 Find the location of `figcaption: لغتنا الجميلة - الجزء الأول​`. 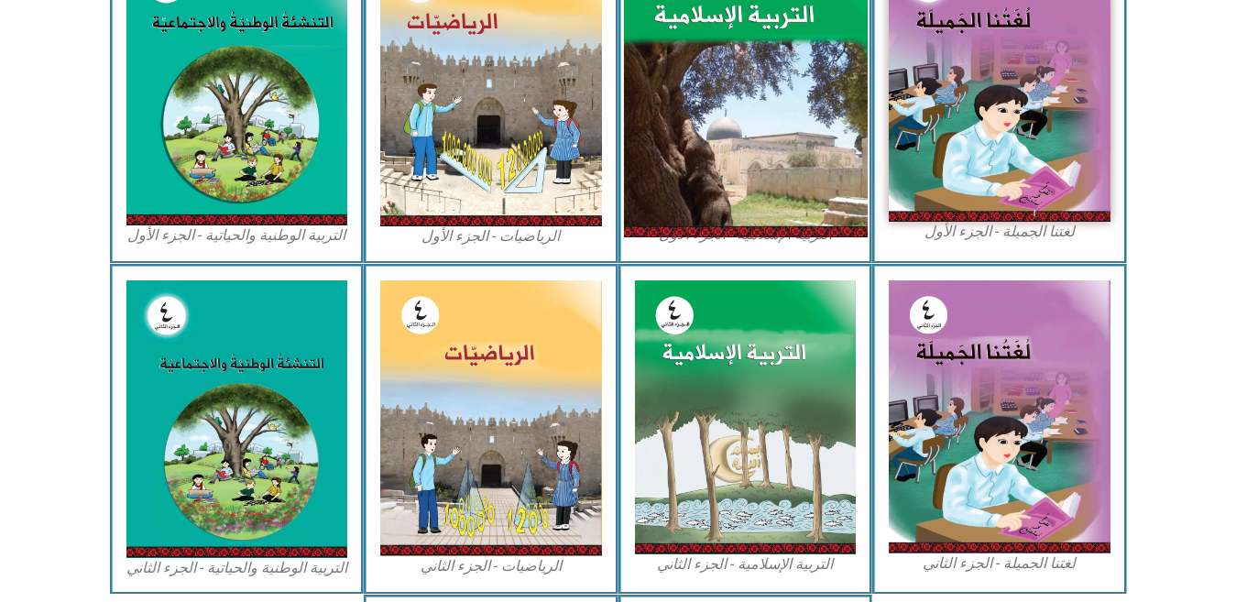

figcaption: لغتنا الجميلة - الجزء الأول​ is located at coordinates (999, 232).